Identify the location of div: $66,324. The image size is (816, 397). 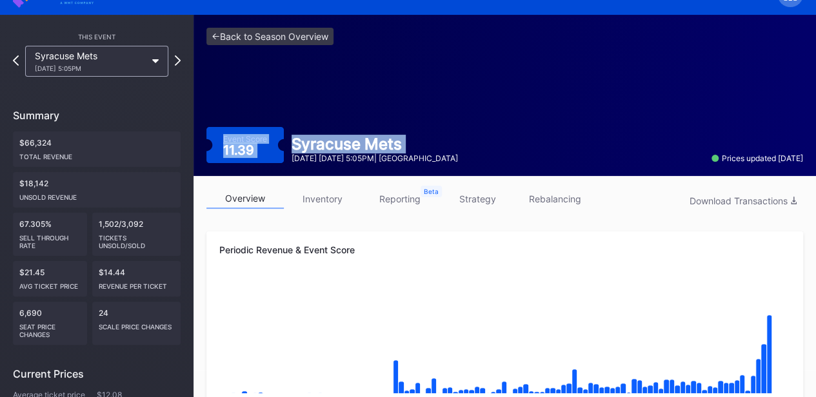
(97, 149).